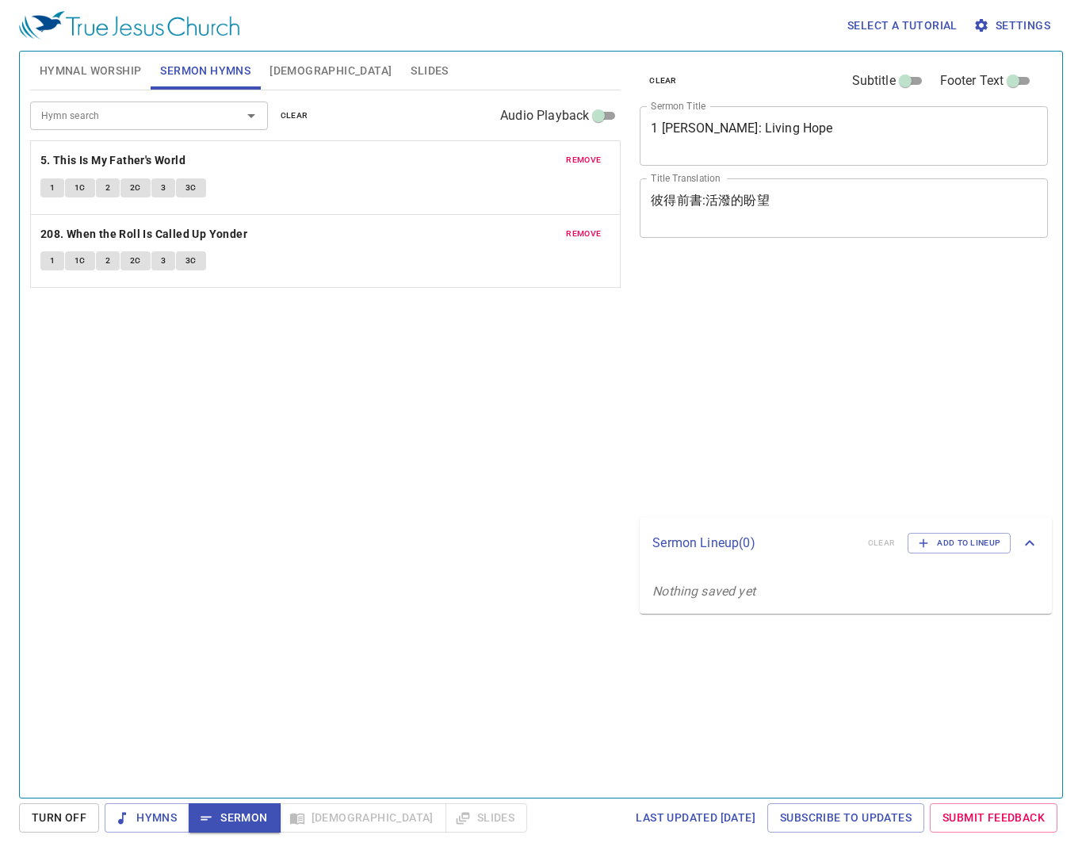  I want to click on span: Add to Lineup, so click(960, 543).